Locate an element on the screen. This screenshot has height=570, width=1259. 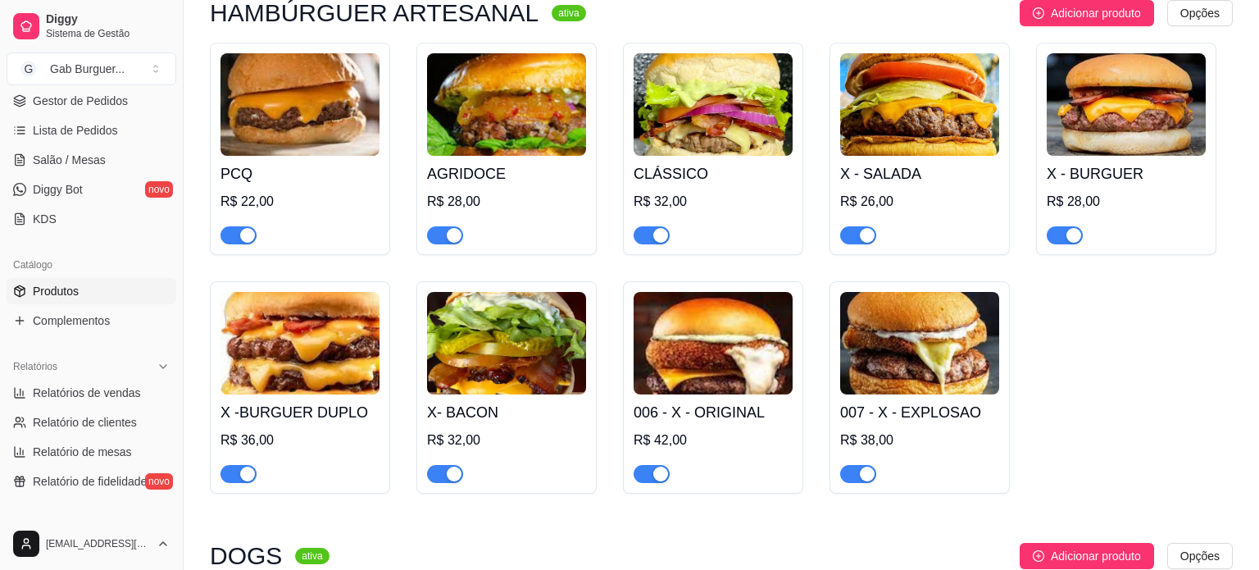
span: Produtos is located at coordinates (56, 291).